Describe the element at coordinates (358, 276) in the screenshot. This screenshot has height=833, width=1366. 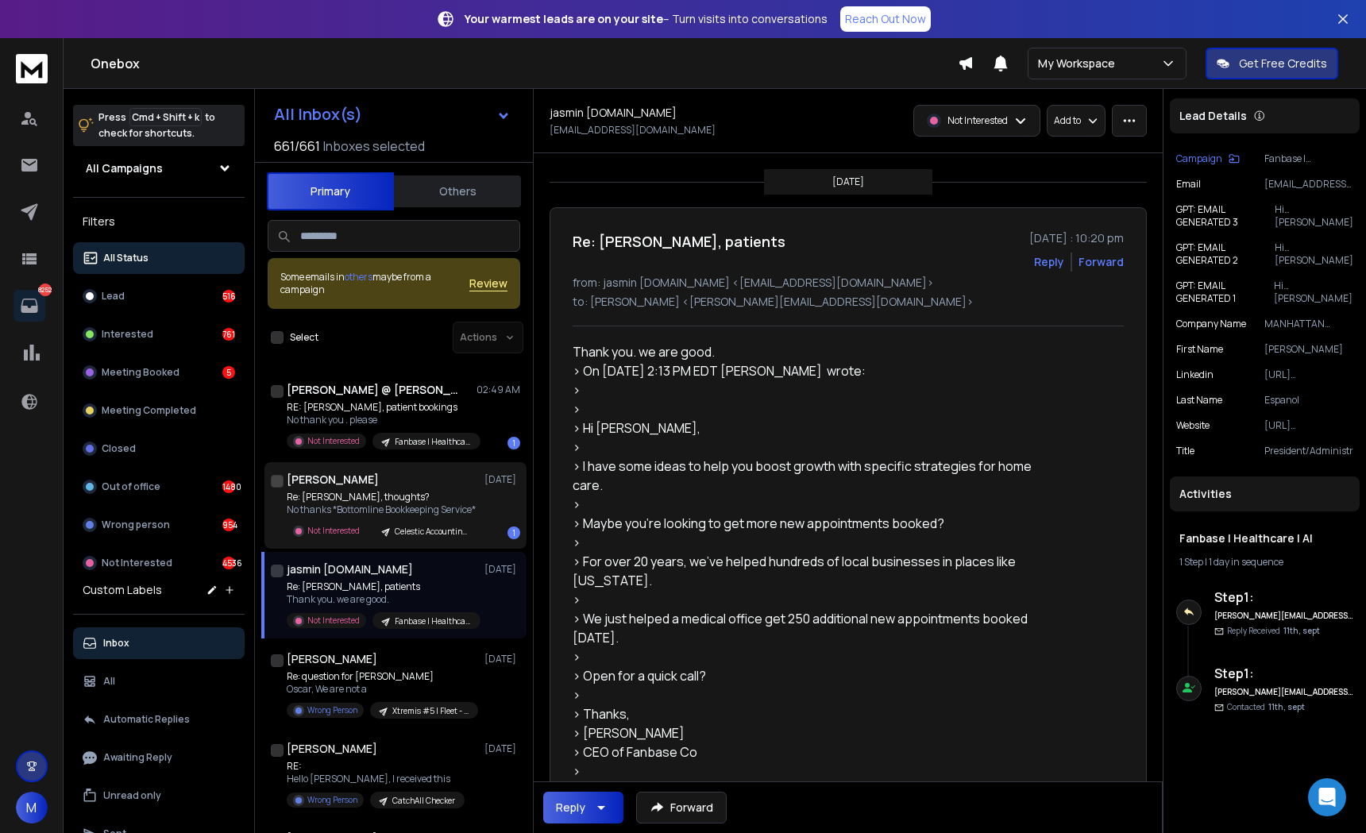
I see `span: others` at that location.